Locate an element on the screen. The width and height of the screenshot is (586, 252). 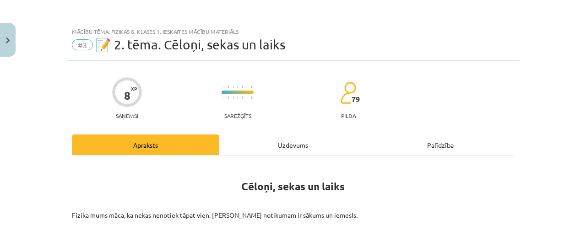
p: Saņemsi is located at coordinates (127, 116).